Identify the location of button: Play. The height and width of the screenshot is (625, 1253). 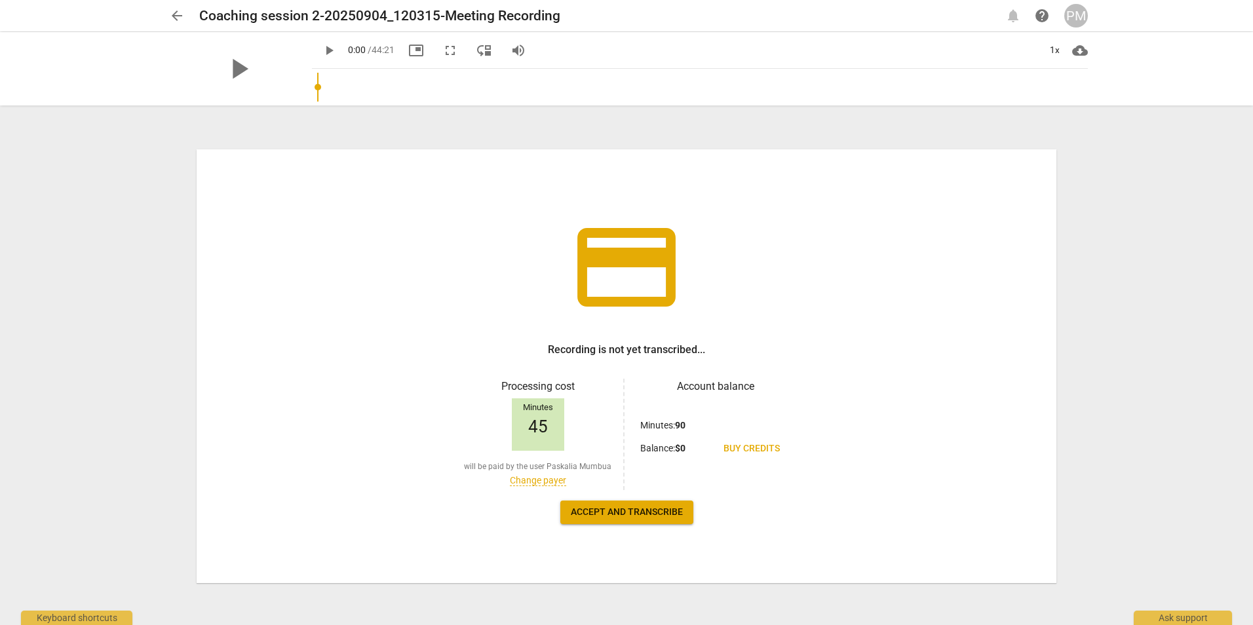
(329, 50).